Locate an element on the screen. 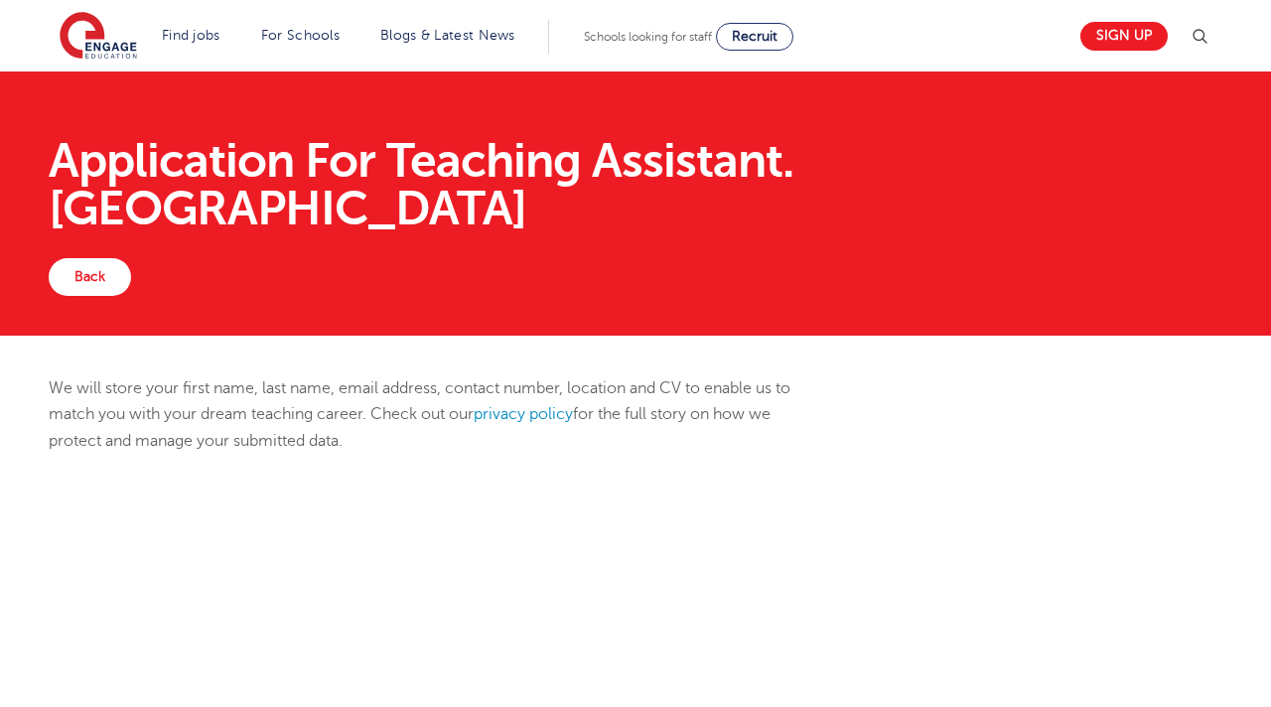  a: For Schools is located at coordinates (300, 35).